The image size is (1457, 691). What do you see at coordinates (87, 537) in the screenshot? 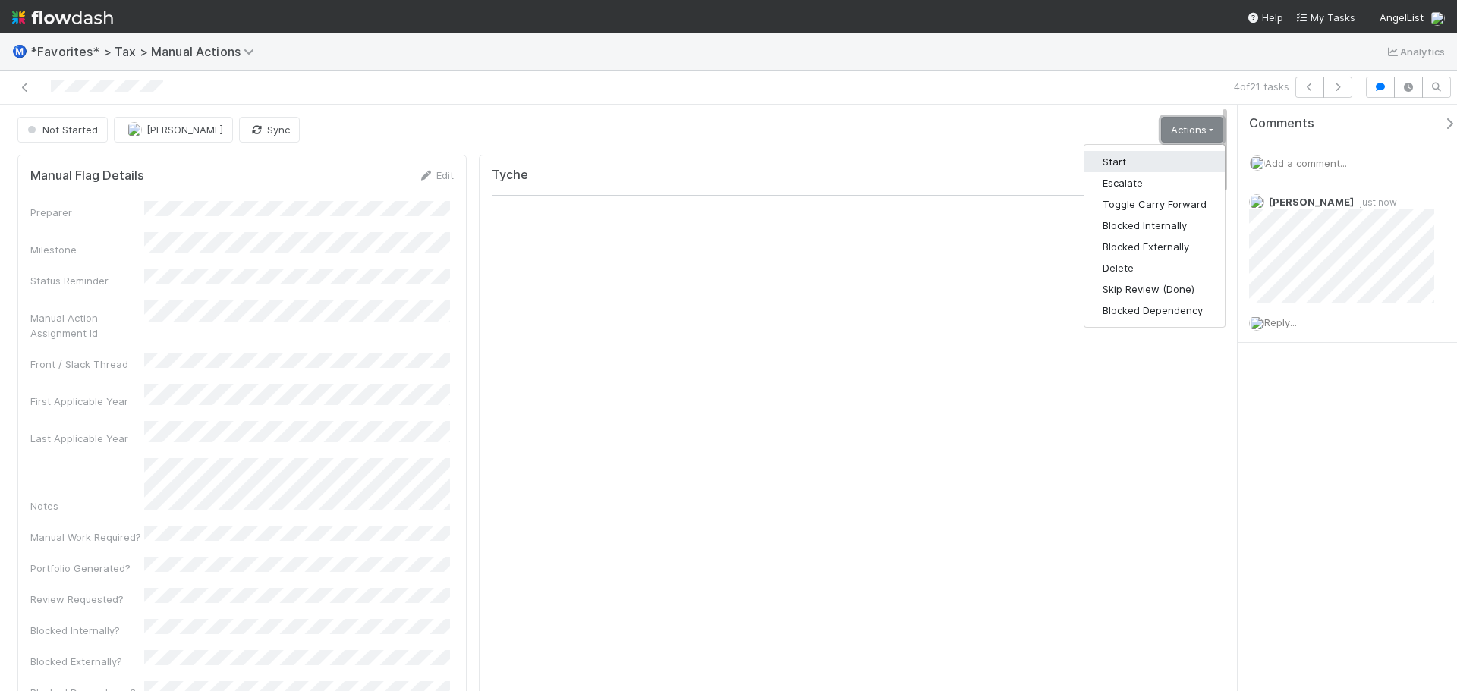
I see `div: Manual Work Required?` at bounding box center [87, 537].